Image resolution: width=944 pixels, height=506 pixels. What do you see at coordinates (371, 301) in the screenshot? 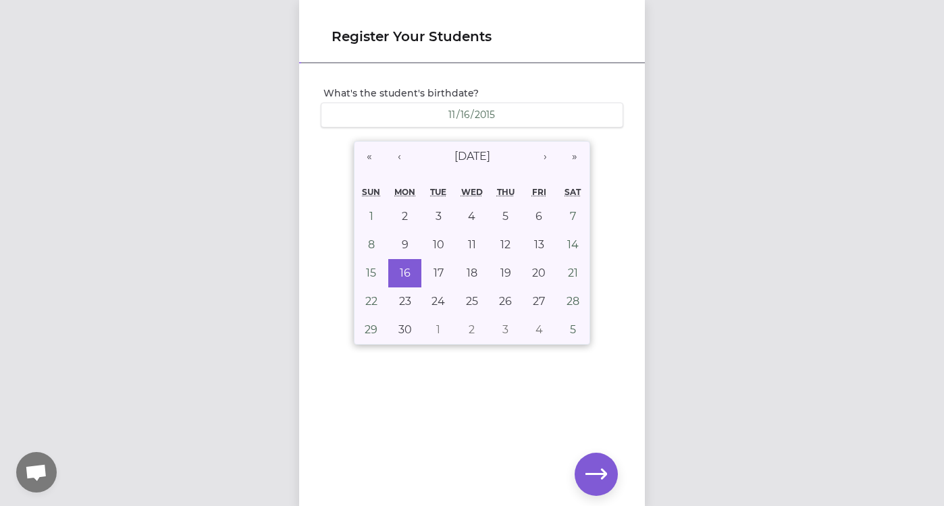
I see `abbr: November 22, 2015` at bounding box center [371, 301].